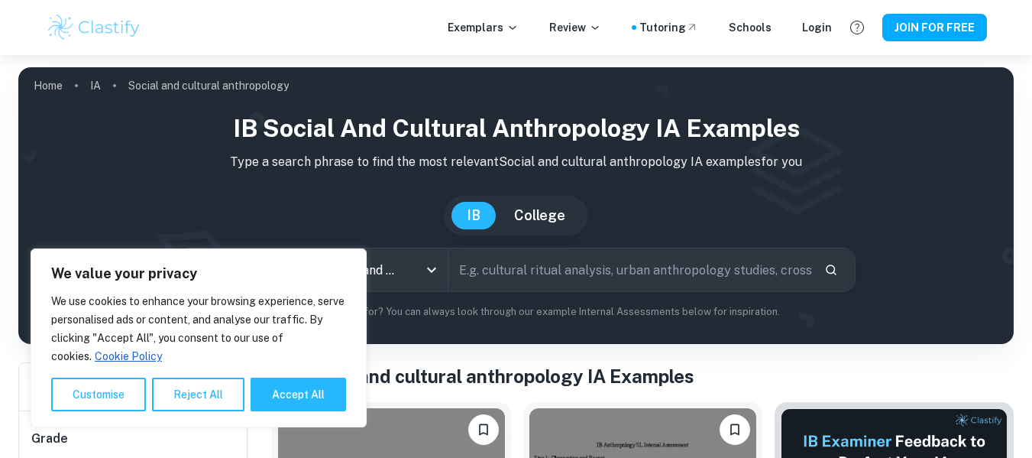 This screenshot has width=1032, height=458. What do you see at coordinates (668, 28) in the screenshot?
I see `a: Tutoring` at bounding box center [668, 28].